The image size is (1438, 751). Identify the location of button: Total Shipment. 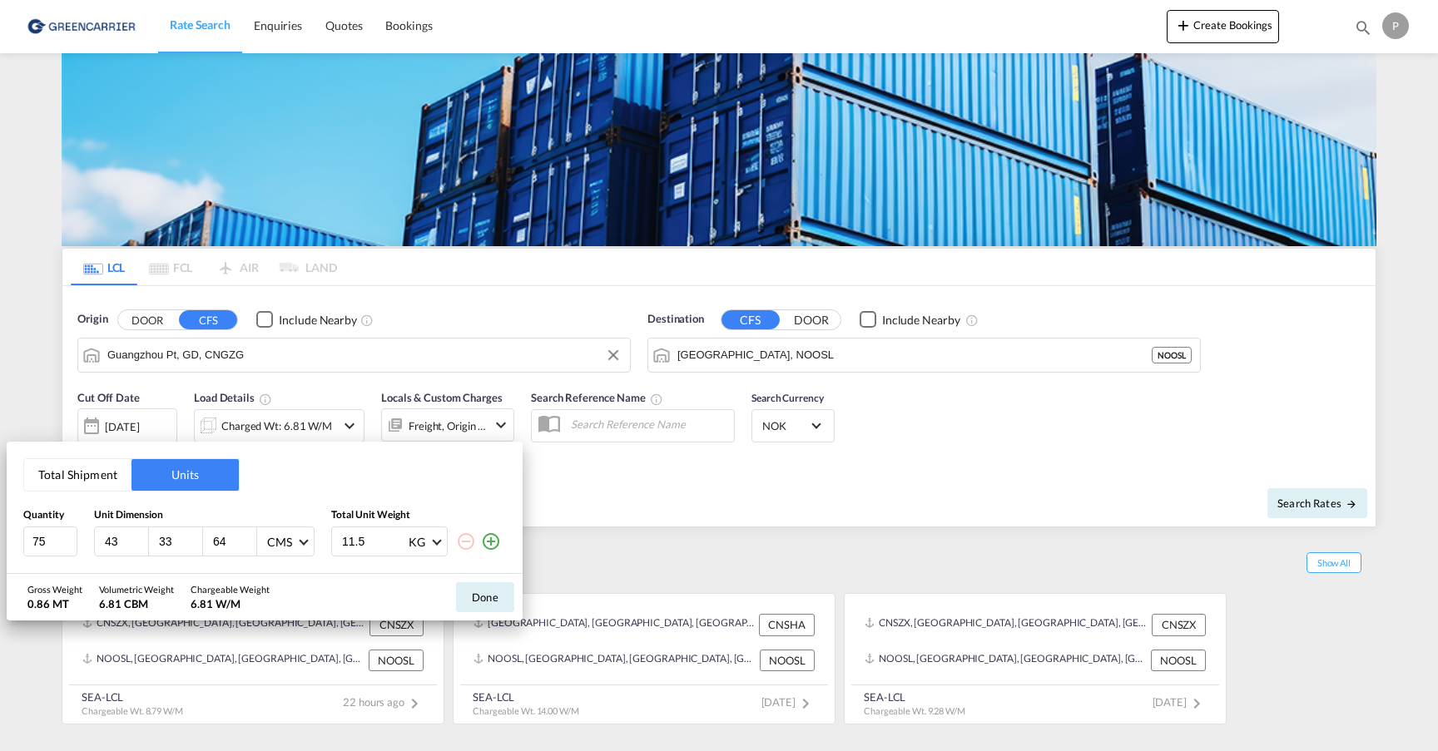
(77, 475).